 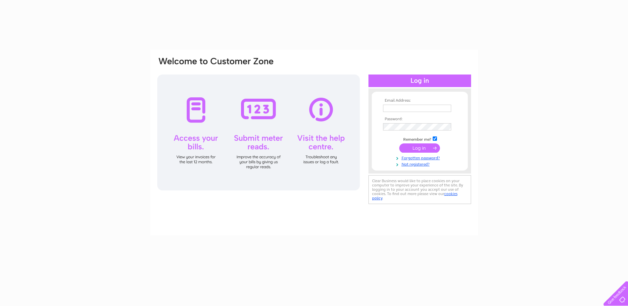 I want to click on th: Email Address:, so click(x=420, y=101).